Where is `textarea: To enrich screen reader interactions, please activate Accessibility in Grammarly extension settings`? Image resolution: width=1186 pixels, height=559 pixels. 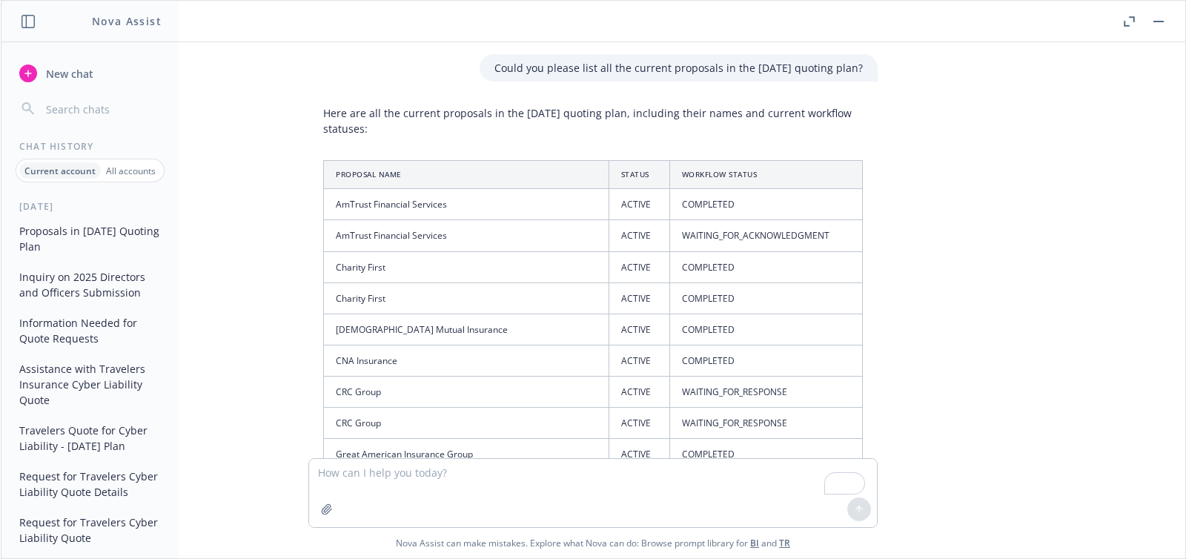 textarea: To enrich screen reader interactions, please activate Accessibility in Grammarly extension settings is located at coordinates (593, 493).